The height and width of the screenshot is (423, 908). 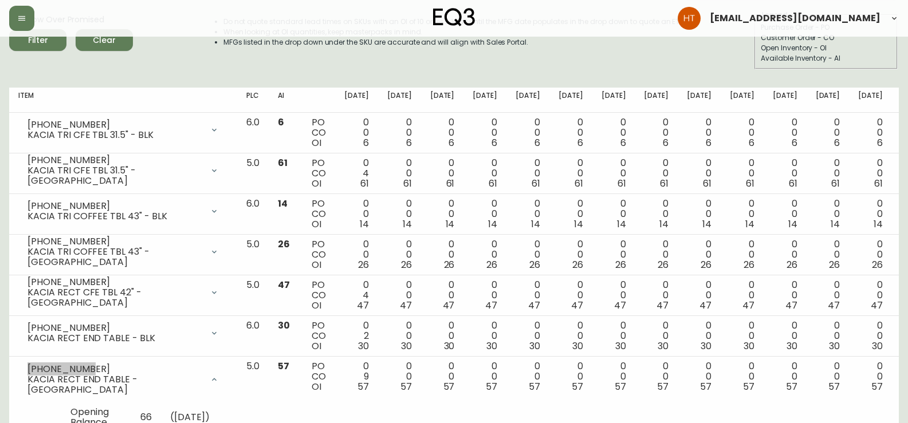 I want to click on div: Open Inventory - OI, so click(x=826, y=48).